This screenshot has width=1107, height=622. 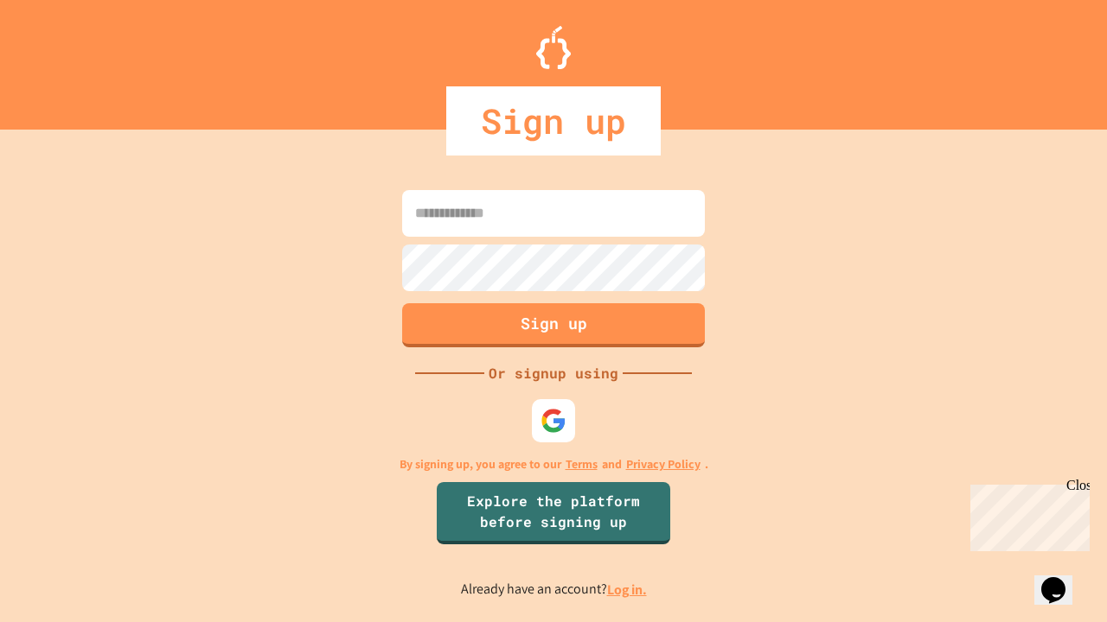 I want to click on a: Terms, so click(x=581, y=464).